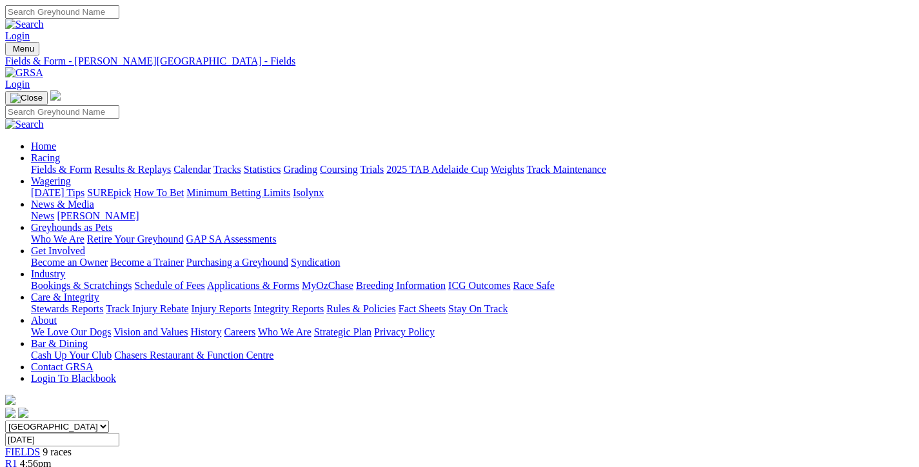 Image resolution: width=919 pixels, height=467 pixels. Describe the element at coordinates (192, 169) in the screenshot. I see `a: Calendar` at that location.